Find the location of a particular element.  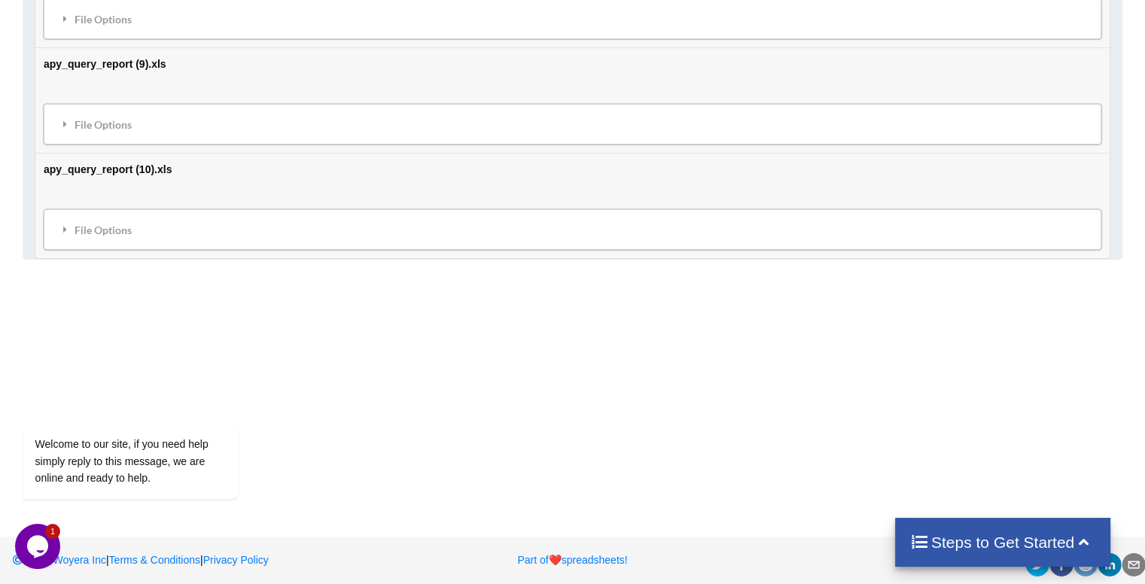

td: apy_query_report (10).xls is located at coordinates (572, 206).